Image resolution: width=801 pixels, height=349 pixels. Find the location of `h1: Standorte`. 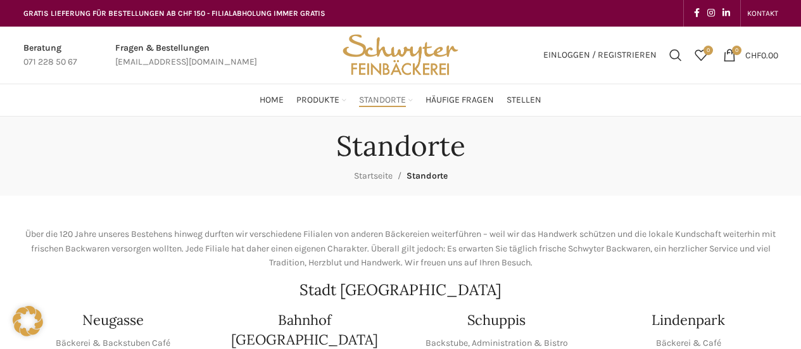

h1: Standorte is located at coordinates (401, 146).